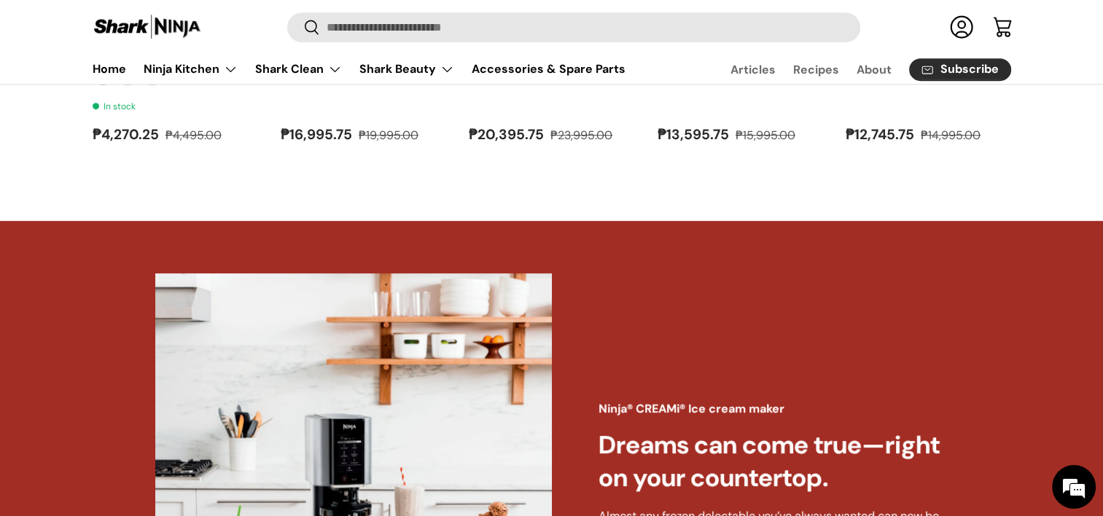 This screenshot has height=516, width=1103. What do you see at coordinates (147, 27) in the screenshot?
I see `img: Shark Ninja Philippines` at bounding box center [147, 27].